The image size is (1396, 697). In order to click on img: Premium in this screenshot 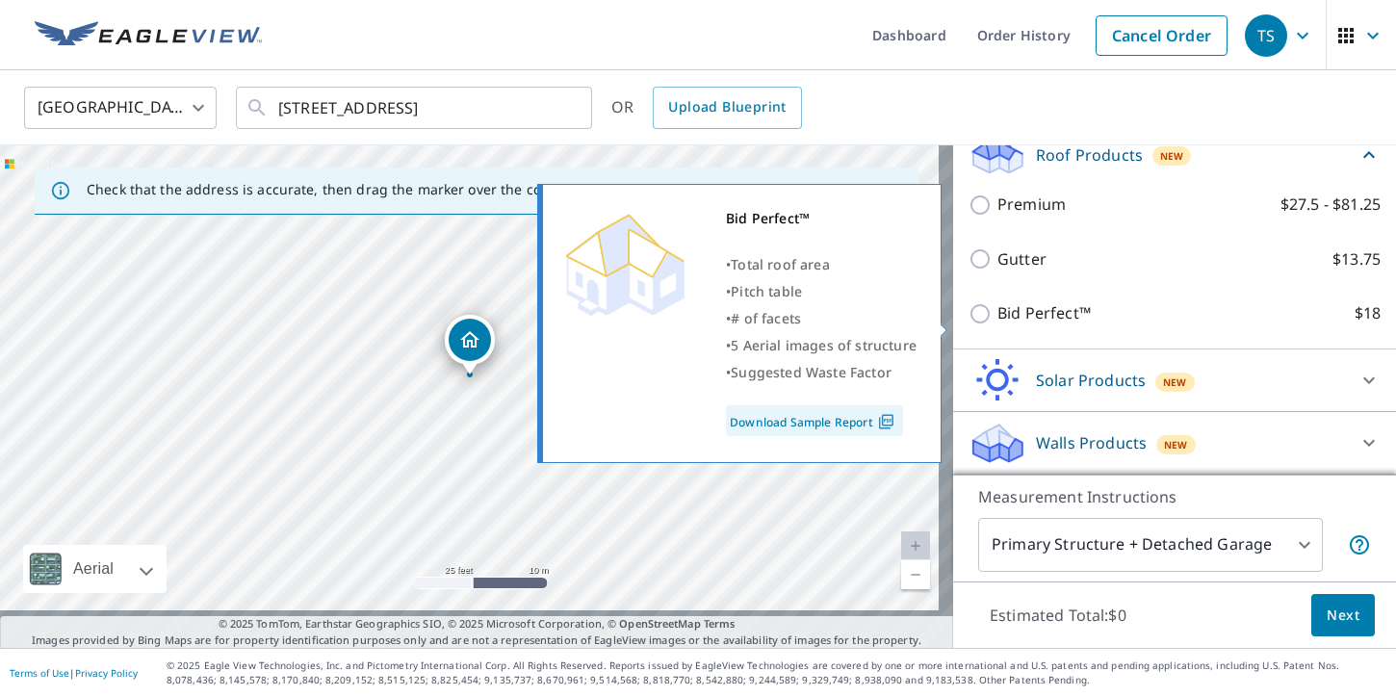, I will do `click(625, 263)`.